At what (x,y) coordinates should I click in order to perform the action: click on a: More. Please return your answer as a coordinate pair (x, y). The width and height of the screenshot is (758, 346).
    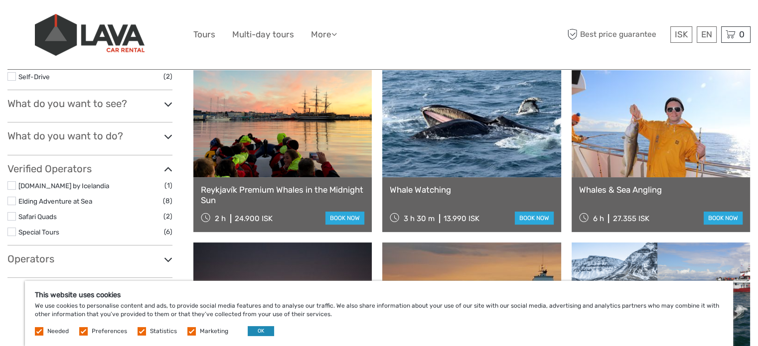
    Looking at the image, I should click on (324, 34).